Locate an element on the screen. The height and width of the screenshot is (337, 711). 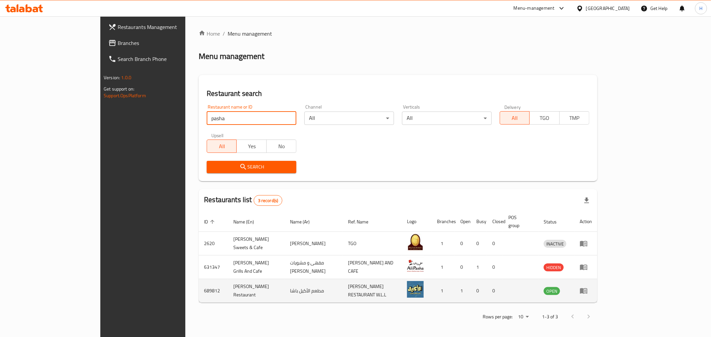
span: No is located at coordinates (281, 146).